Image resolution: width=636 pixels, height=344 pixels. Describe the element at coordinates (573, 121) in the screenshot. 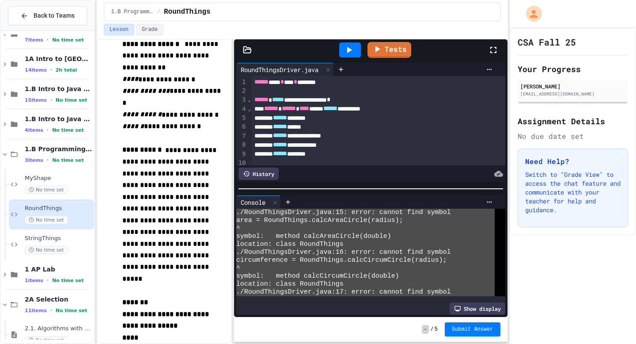

I see `h2: Assignment Details` at that location.